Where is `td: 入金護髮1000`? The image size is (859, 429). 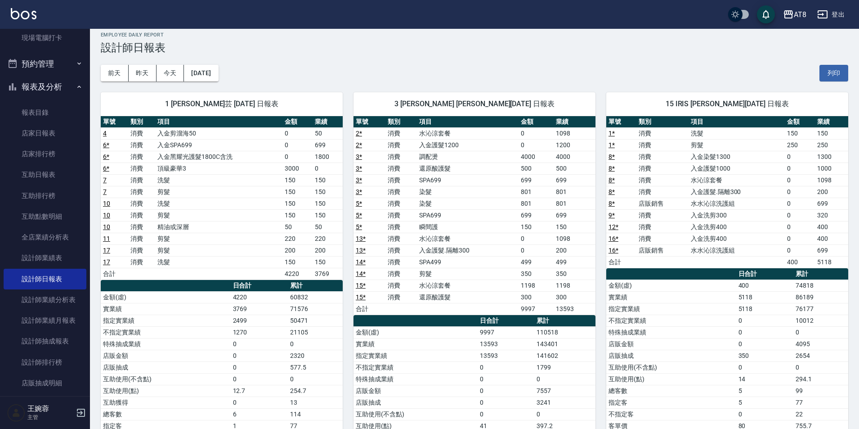 td: 入金護髮1000 is located at coordinates (737, 168).